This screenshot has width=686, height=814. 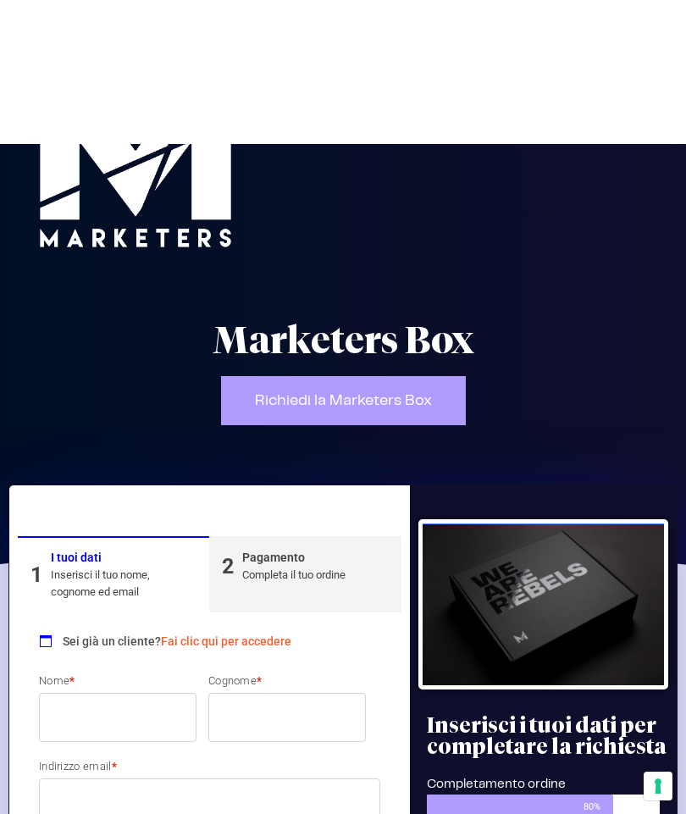 I want to click on a: 1I tuoi datiInserisci il tuo nome, cognome ed email, so click(x=114, y=575).